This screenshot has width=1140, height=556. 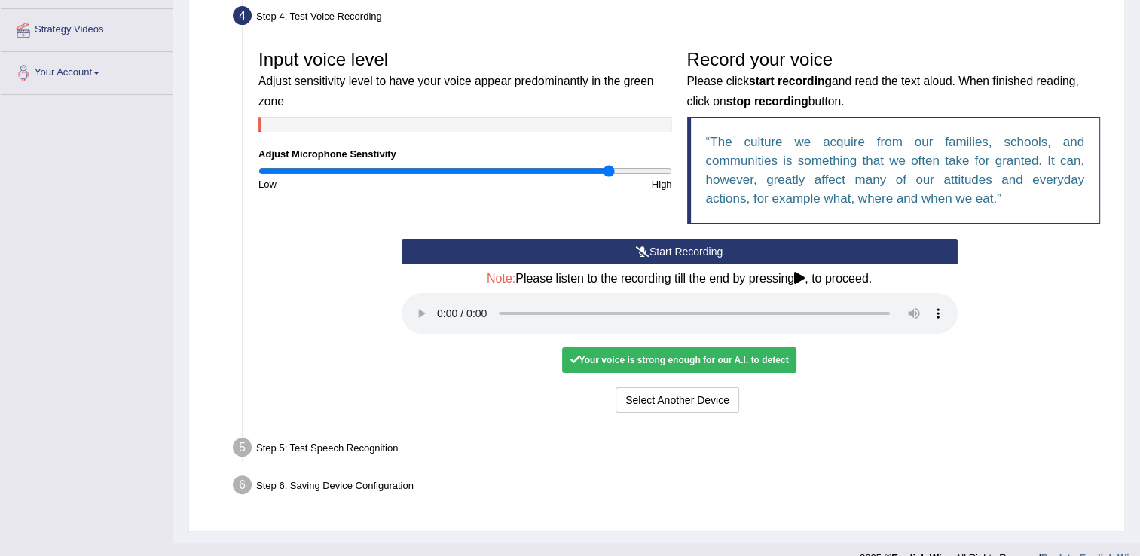 I want to click on button: Select Another Device, so click(x=677, y=400).